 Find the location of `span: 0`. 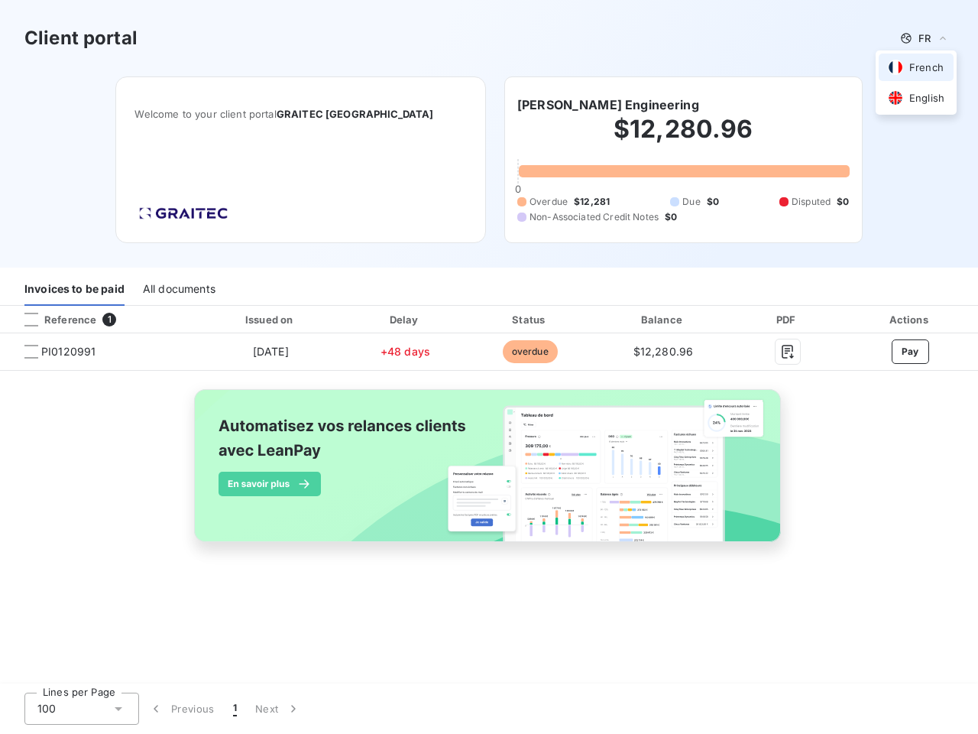

span: 0 is located at coordinates (518, 189).